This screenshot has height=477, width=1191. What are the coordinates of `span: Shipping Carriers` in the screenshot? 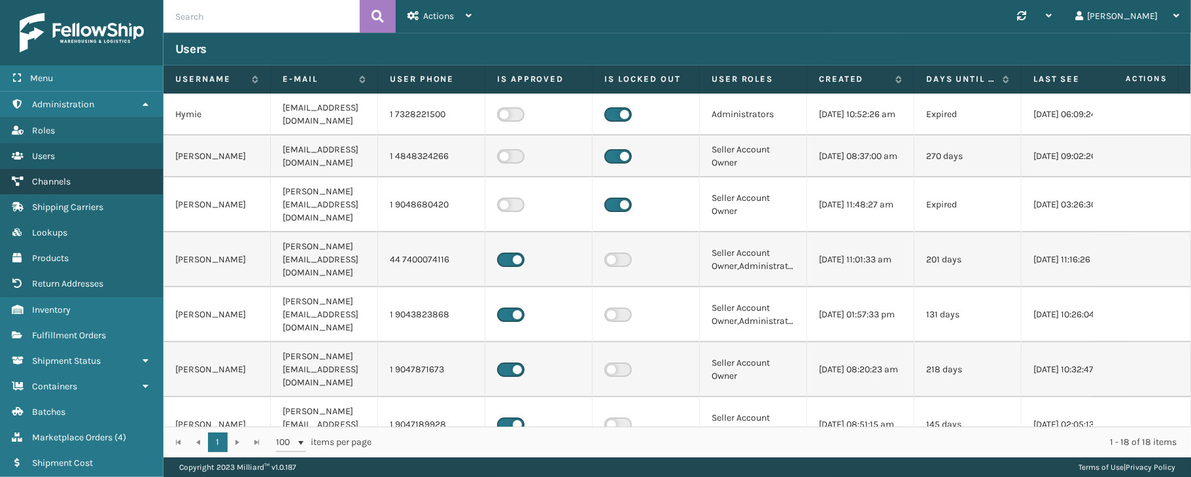 It's located at (67, 207).